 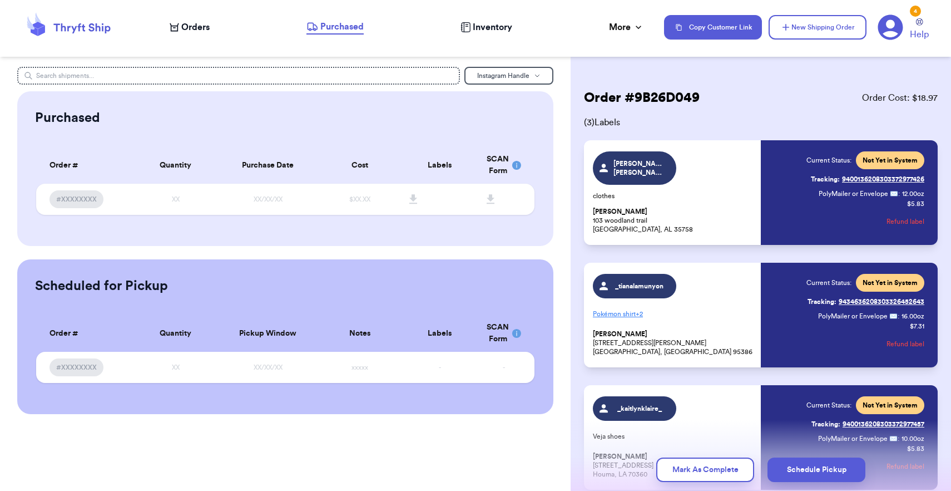 I want to click on button: Instagram Handle, so click(x=509, y=76).